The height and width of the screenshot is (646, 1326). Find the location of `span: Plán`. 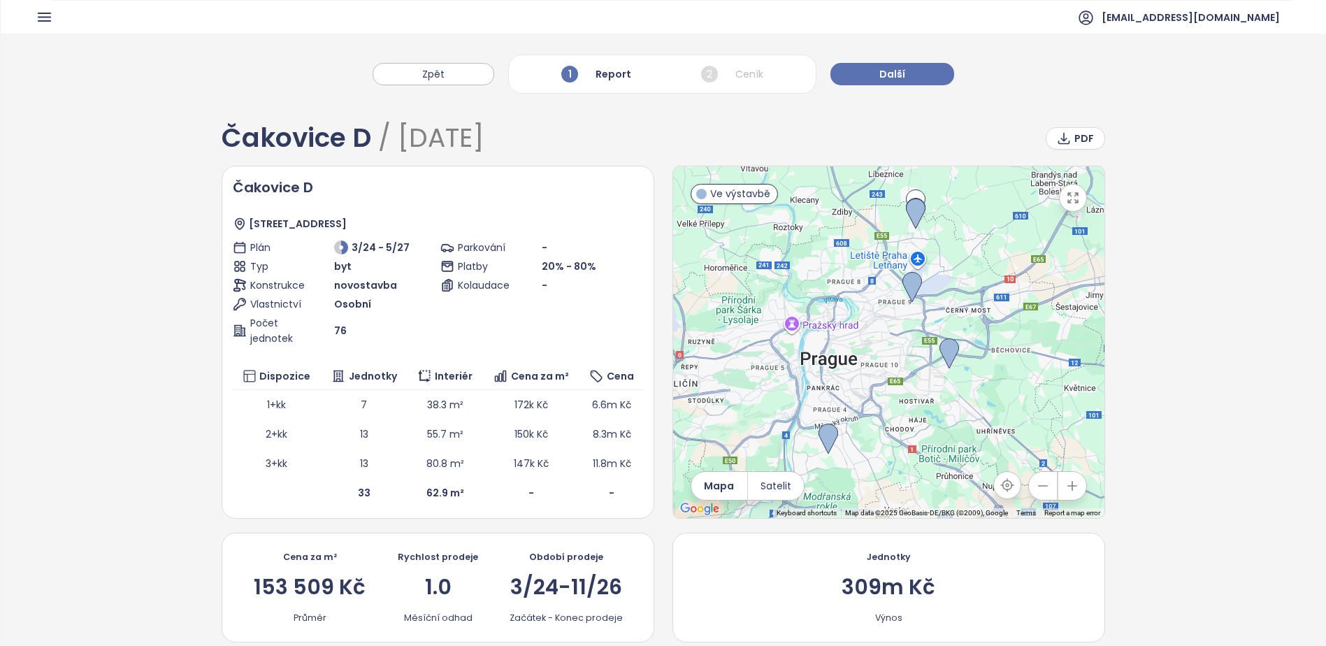

span: Plán is located at coordinates (275, 247).